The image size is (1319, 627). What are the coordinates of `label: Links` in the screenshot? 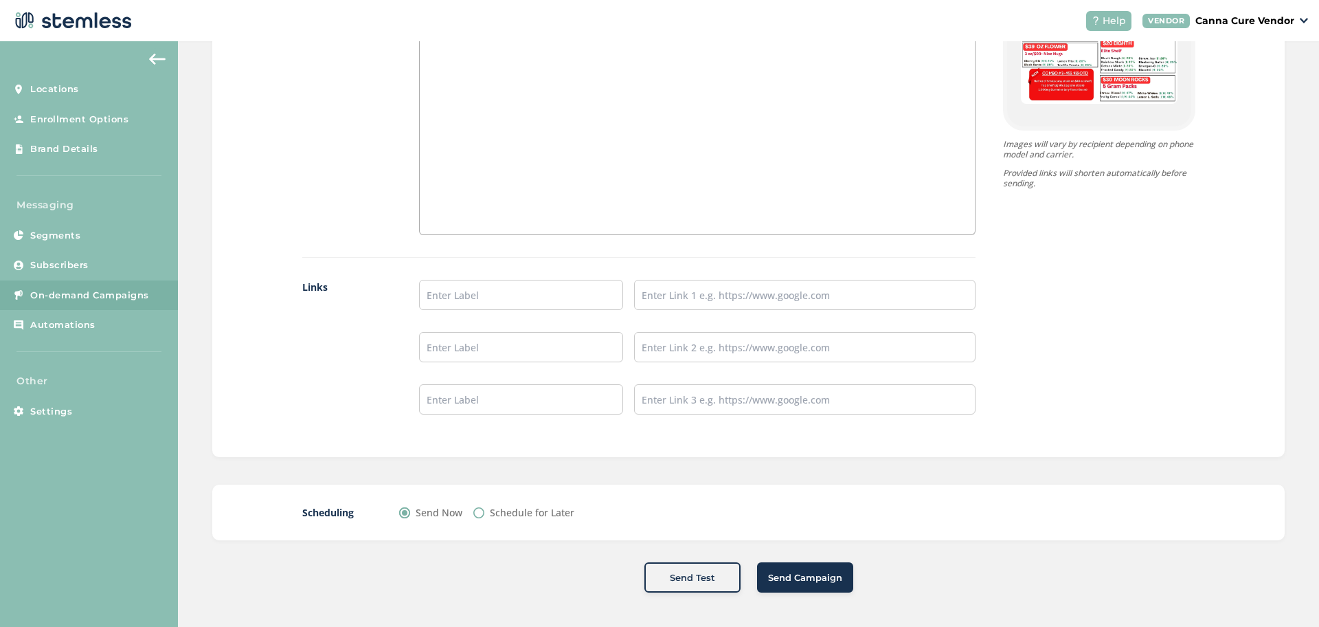 It's located at (347, 358).